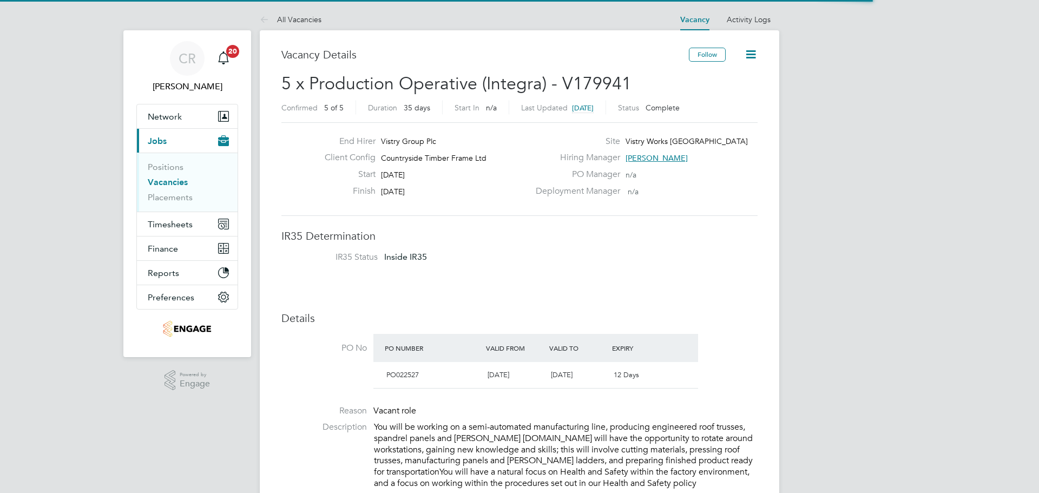  Describe the element at coordinates (187, 248) in the screenshot. I see `button: Finance` at that location.